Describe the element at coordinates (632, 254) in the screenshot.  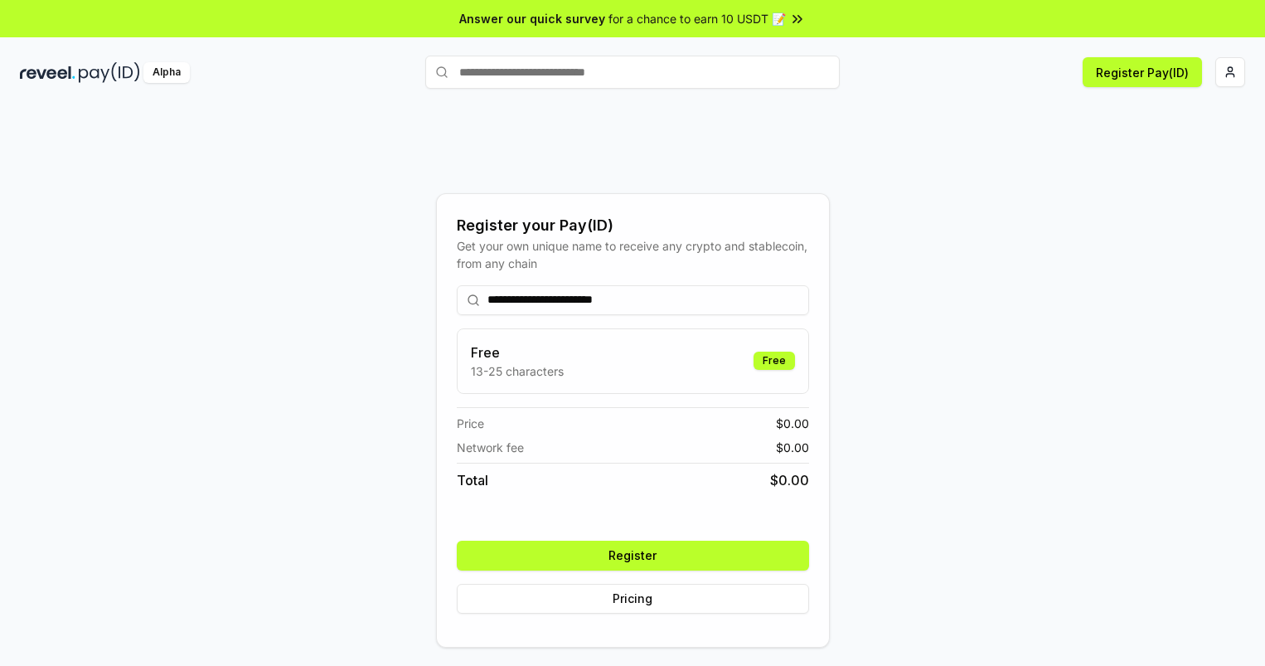
I see `div: Get your own unique name to receive any crypto and stablecoin, from any chain` at that location.